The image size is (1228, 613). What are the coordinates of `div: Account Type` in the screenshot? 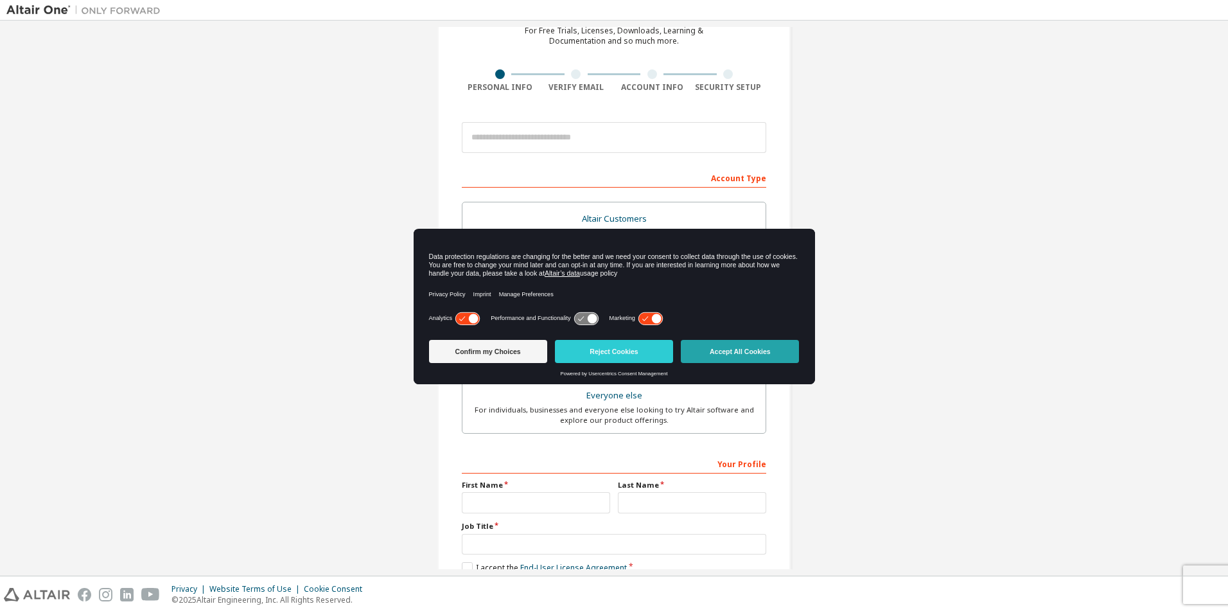 It's located at (614, 177).